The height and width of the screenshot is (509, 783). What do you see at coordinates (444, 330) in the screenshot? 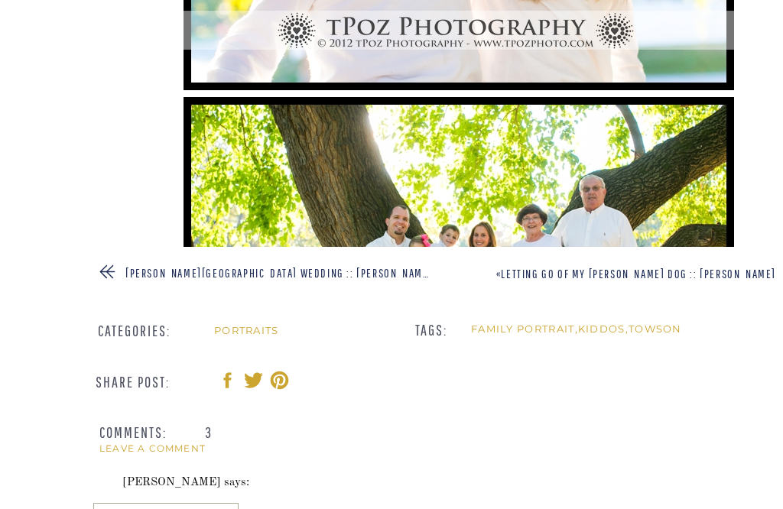
I see `h3: TAGS:` at bounding box center [444, 330].